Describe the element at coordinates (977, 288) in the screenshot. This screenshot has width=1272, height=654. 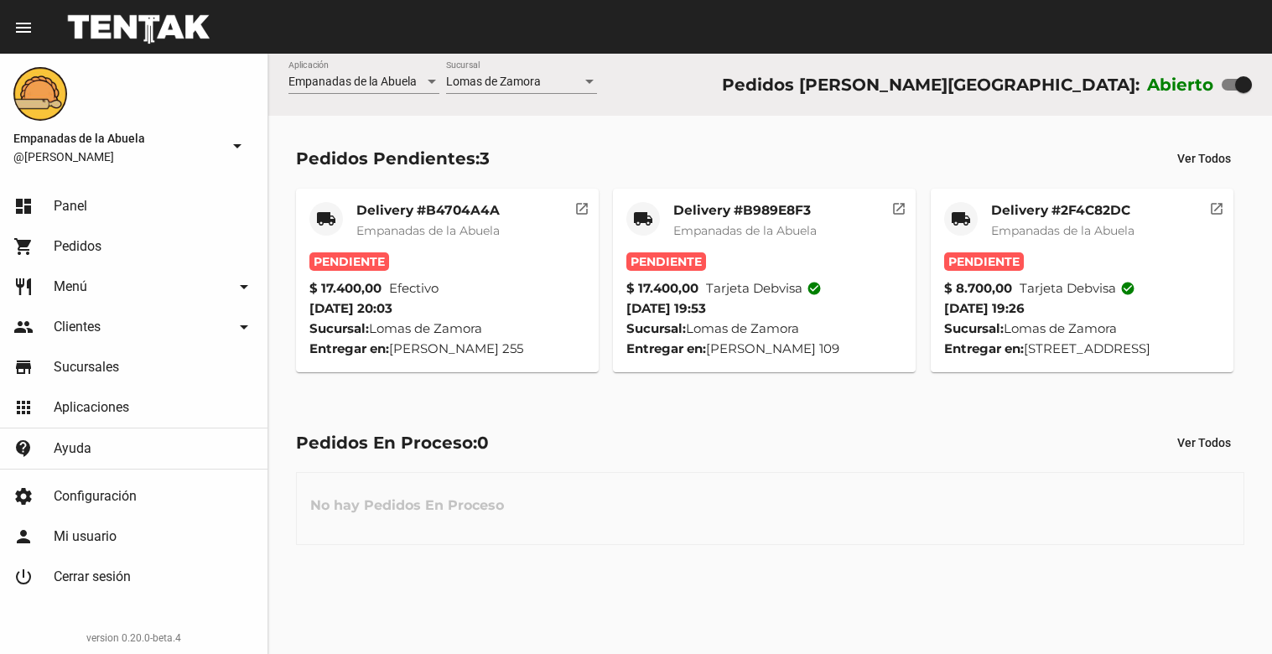
I see `strong: $ 8.700,00` at that location.